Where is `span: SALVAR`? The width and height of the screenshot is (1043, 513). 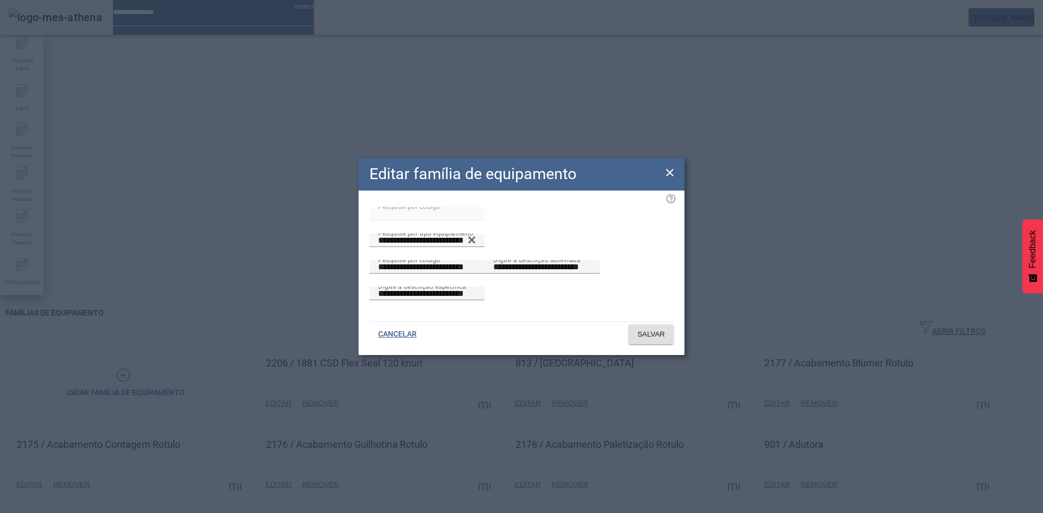 span: SALVAR is located at coordinates (651, 335).